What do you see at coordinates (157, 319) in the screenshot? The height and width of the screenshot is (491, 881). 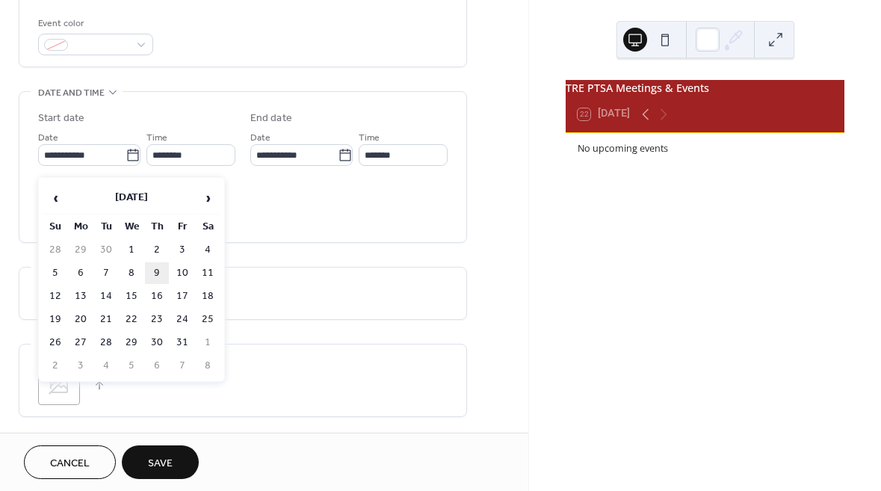 I see `td: 23` at bounding box center [157, 319].